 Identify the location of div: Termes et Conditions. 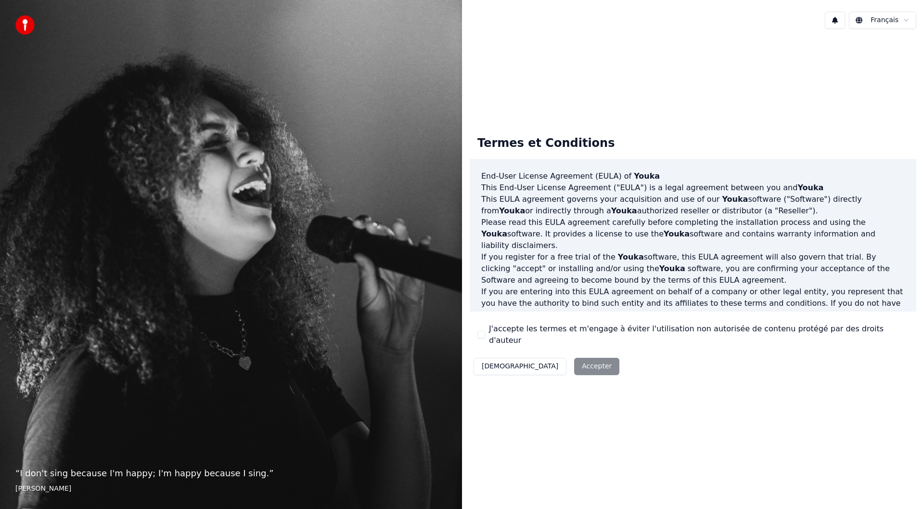
(546, 143).